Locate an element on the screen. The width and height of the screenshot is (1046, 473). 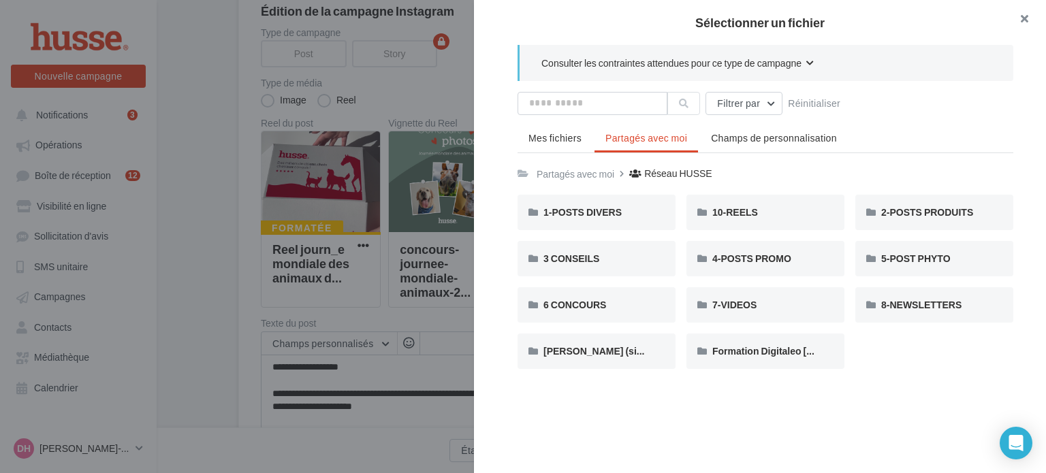
span: 6 CONCOURS is located at coordinates (575, 304).